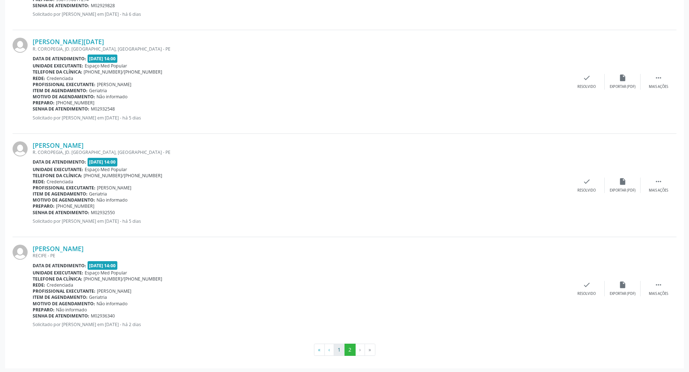  What do you see at coordinates (103, 5) in the screenshot?
I see `span: M02929828` at bounding box center [103, 5].